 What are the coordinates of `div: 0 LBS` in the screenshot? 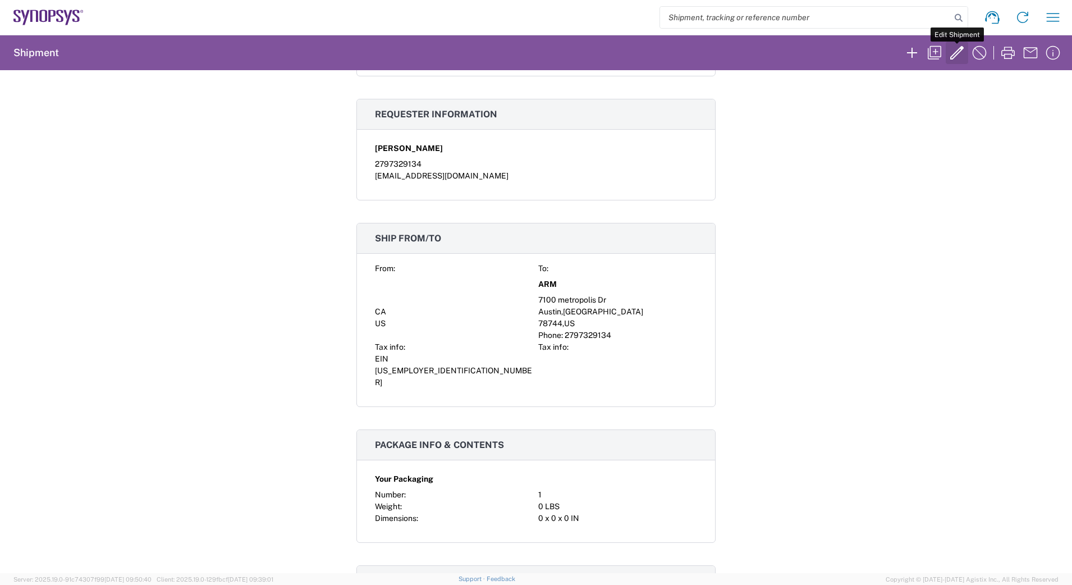 It's located at (617, 506).